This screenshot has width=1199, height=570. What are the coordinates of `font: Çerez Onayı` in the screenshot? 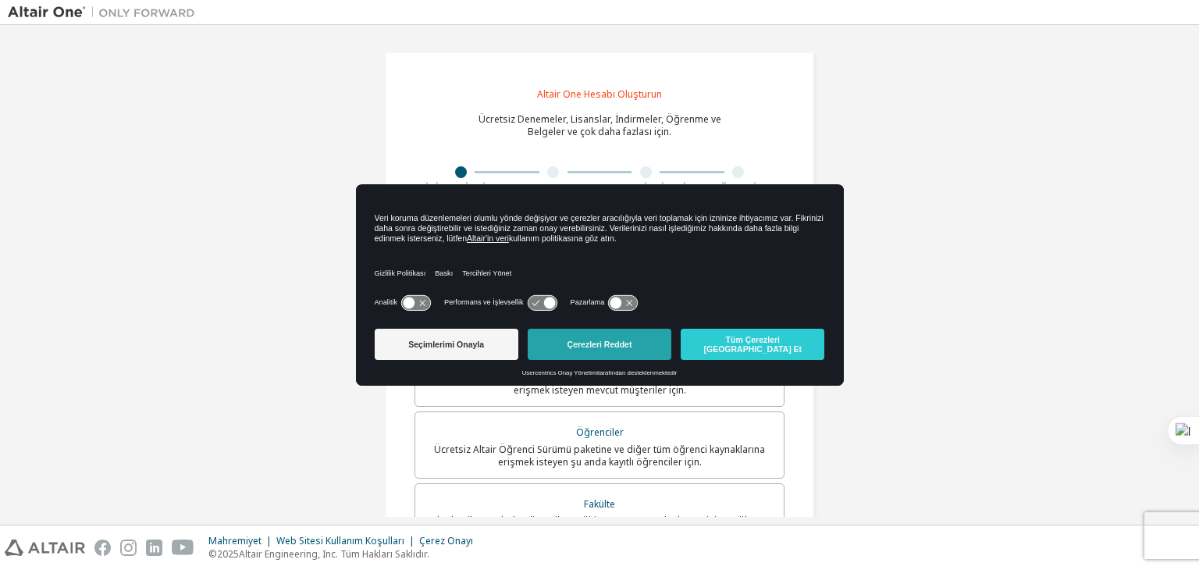 It's located at (446, 540).